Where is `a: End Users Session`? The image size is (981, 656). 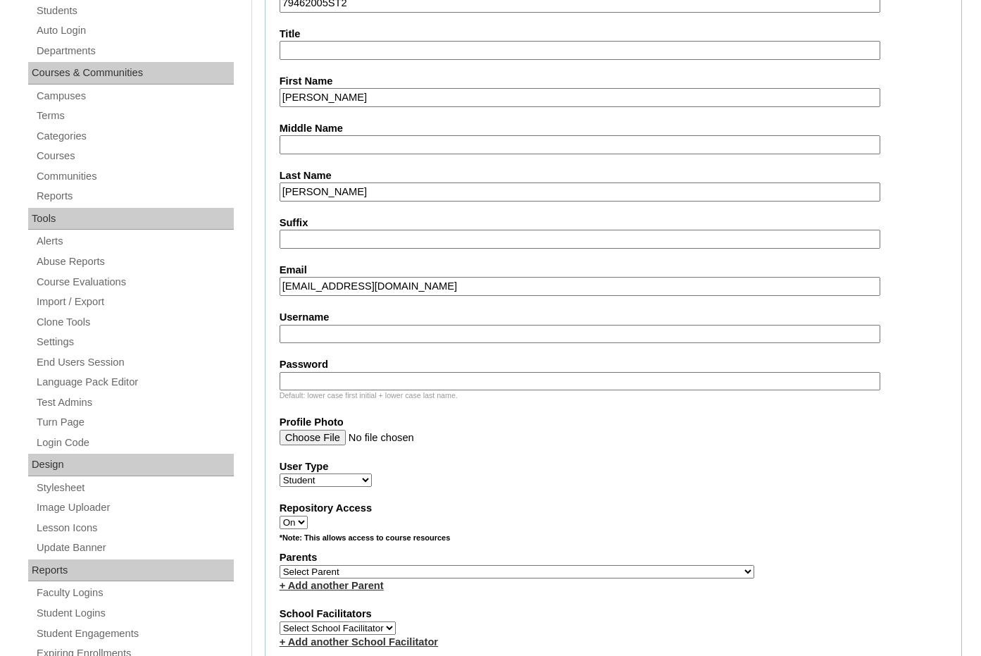 a: End Users Session is located at coordinates (134, 362).